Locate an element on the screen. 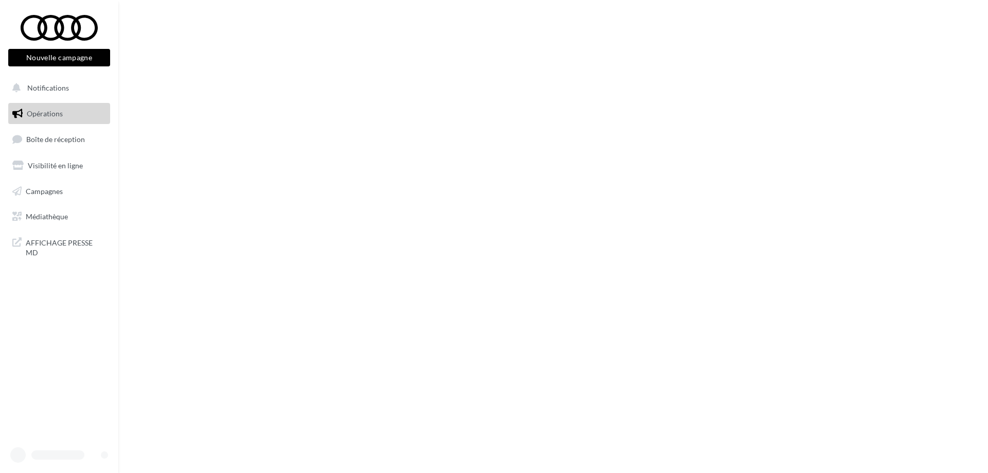 Image resolution: width=988 pixels, height=473 pixels. button: Nouvelle campagne is located at coordinates (59, 58).